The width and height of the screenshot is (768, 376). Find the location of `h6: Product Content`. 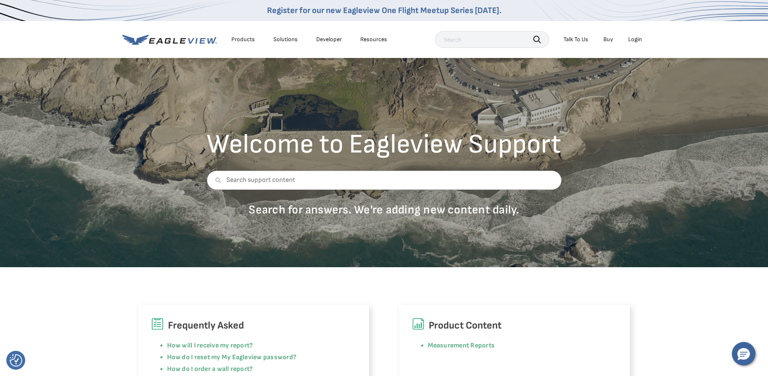

h6: Product Content is located at coordinates (515, 326).